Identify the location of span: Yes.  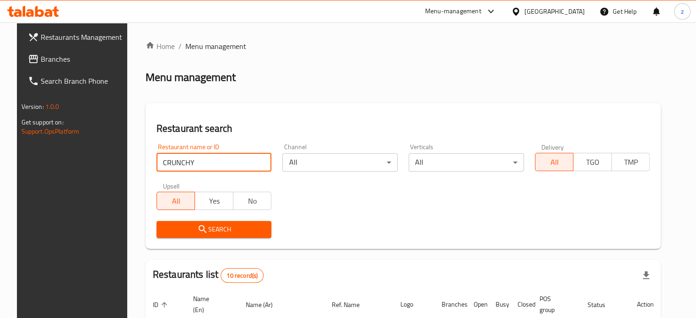
(214, 201).